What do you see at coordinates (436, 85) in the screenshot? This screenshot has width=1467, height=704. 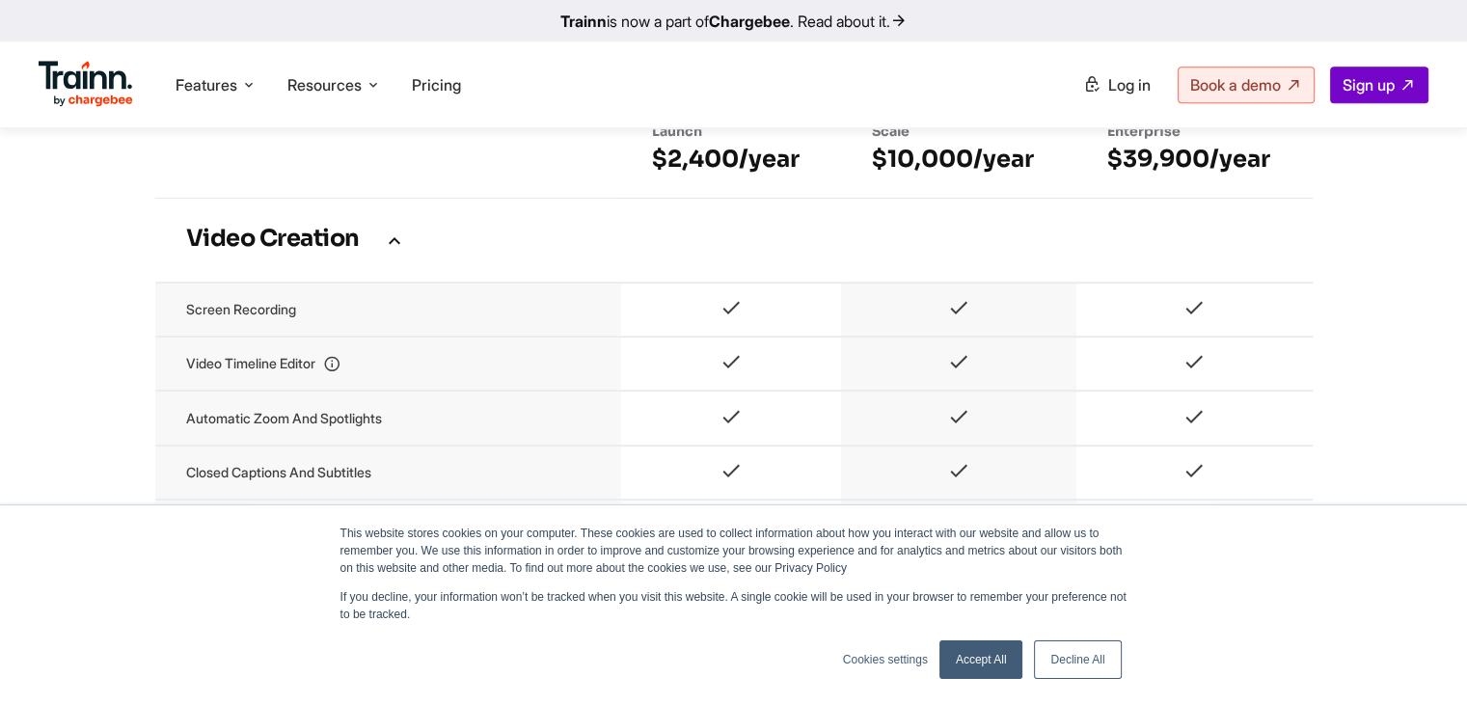 I see `span: Pricing` at bounding box center [436, 85].